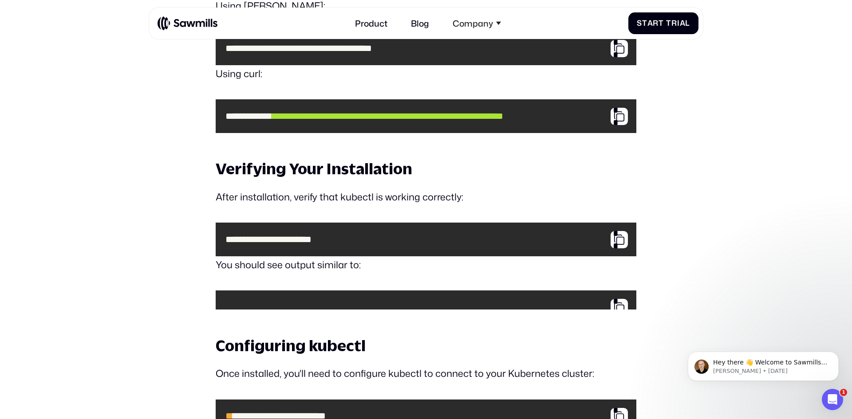  What do you see at coordinates (663, 23) in the screenshot?
I see `a: StartTrial` at bounding box center [663, 23].